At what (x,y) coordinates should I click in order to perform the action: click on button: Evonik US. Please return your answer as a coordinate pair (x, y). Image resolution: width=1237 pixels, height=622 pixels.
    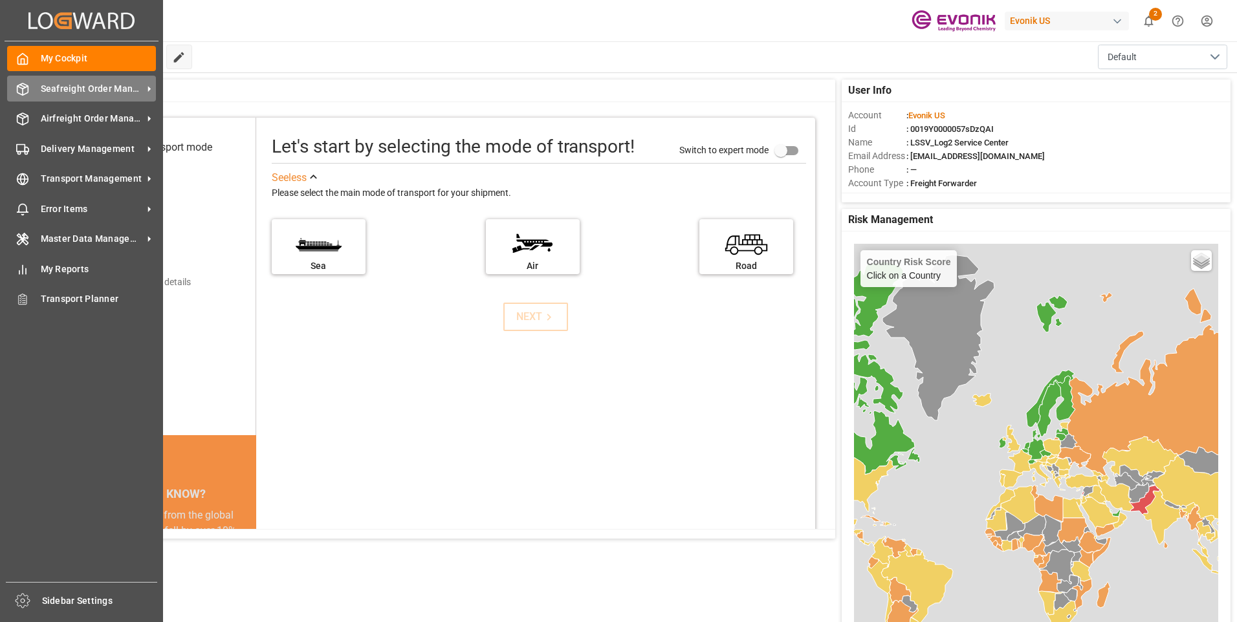
    Looking at the image, I should click on (1070, 21).